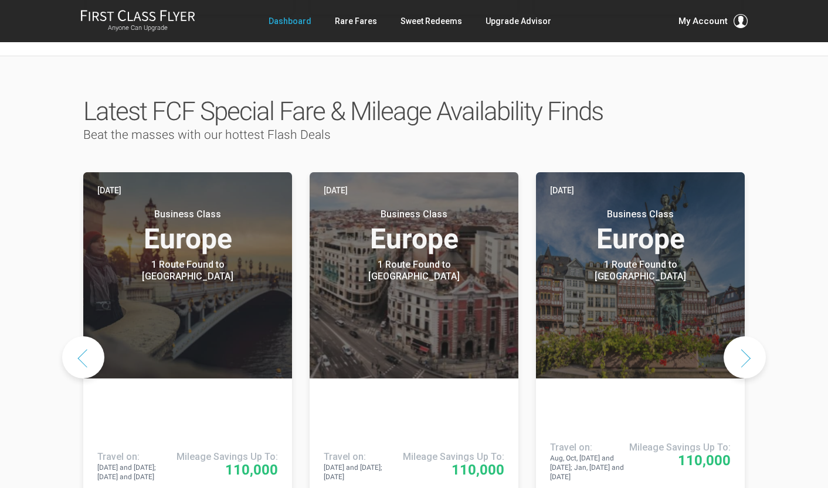 The image size is (828, 488). Describe the element at coordinates (207, 135) in the screenshot. I see `span: Beat the masses with our hottest Flash Deals` at that location.